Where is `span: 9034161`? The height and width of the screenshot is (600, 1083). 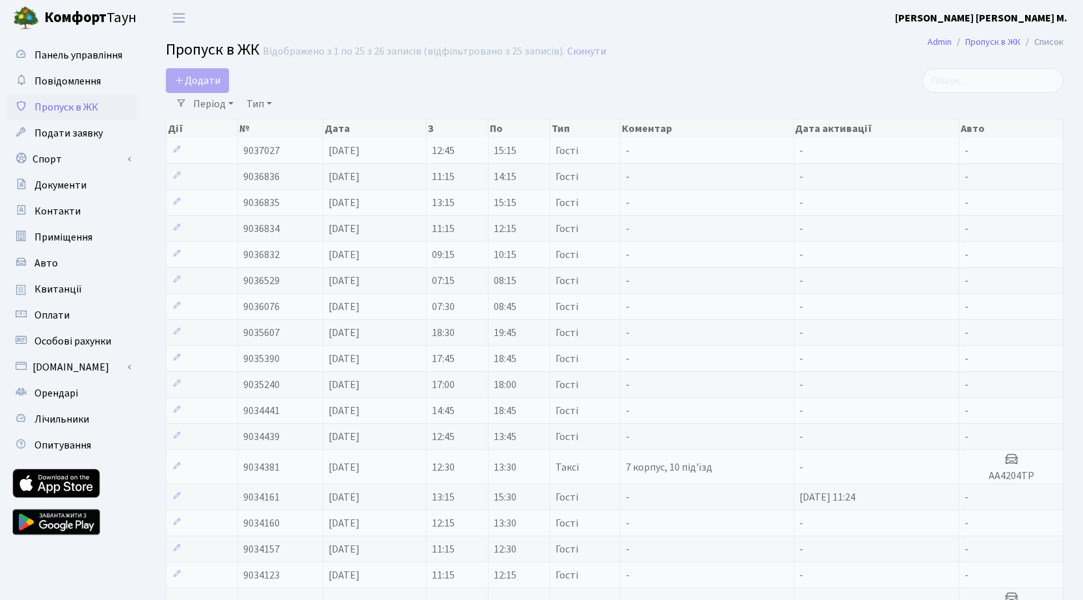
span: 9034161 is located at coordinates (261, 497).